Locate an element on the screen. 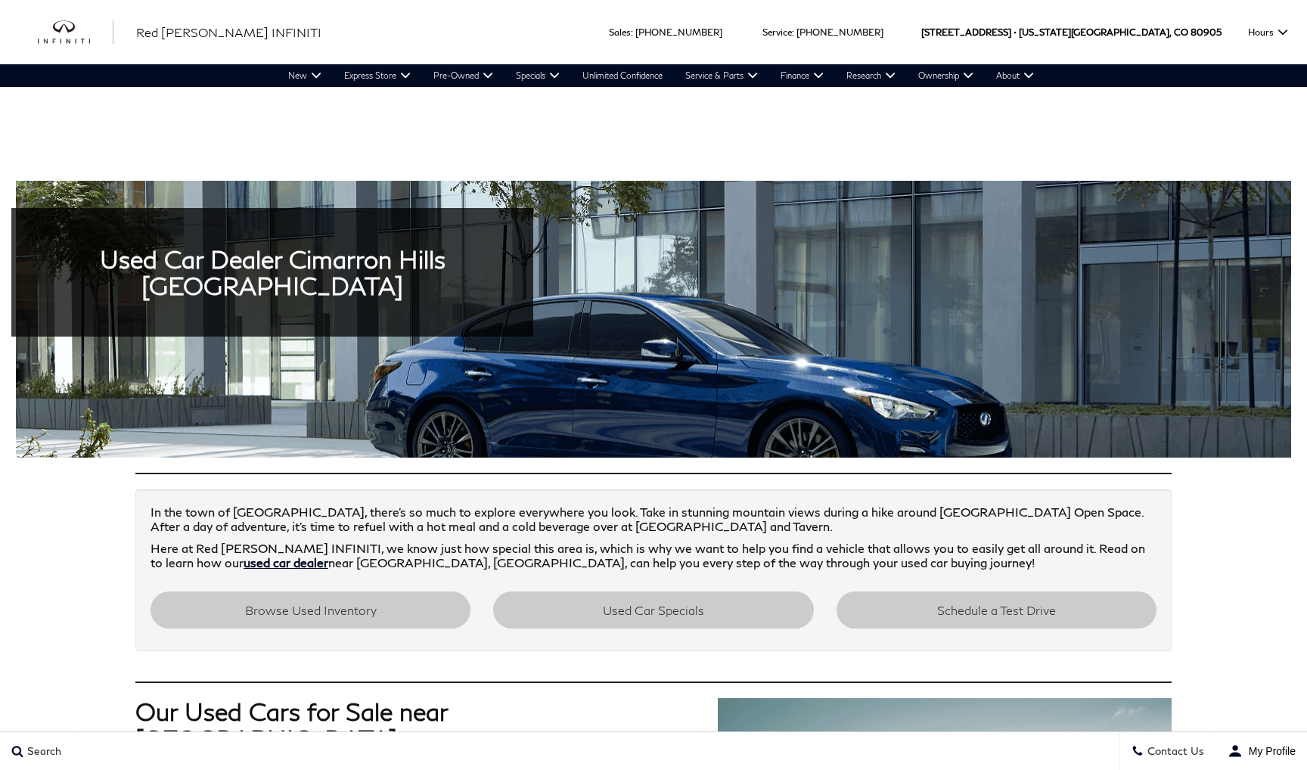 The image size is (1307, 770). button: Open user profile menu is located at coordinates (1261, 751).